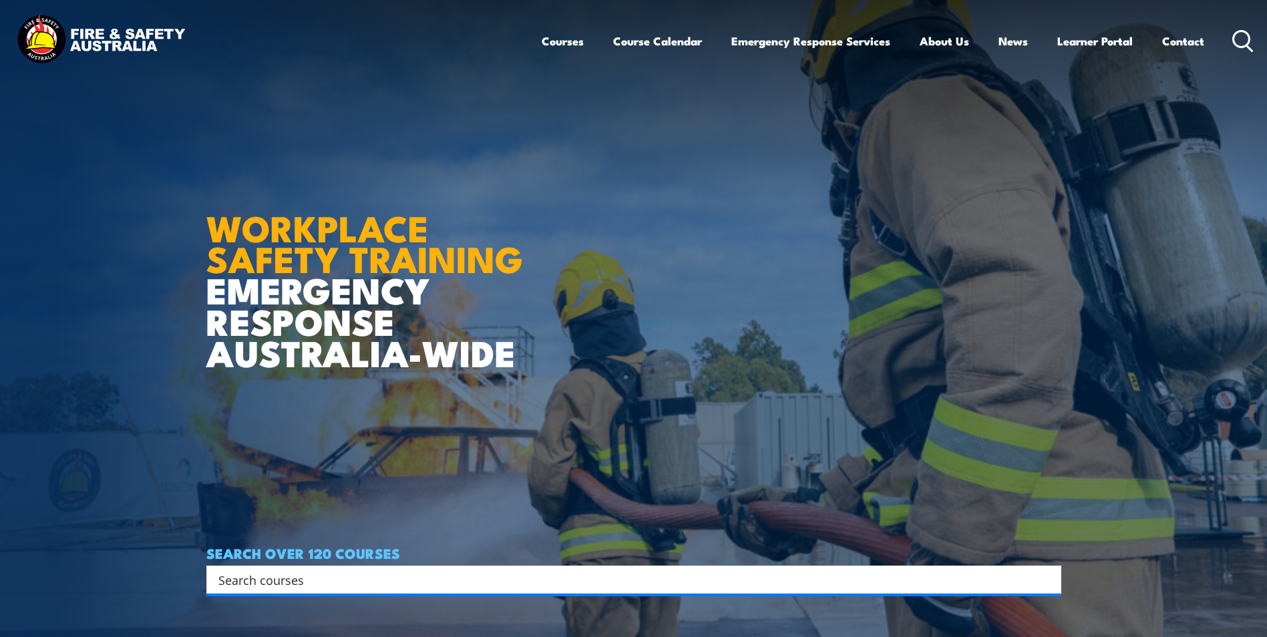 The width and height of the screenshot is (1267, 637). I want to click on a: Contact, so click(1182, 41).